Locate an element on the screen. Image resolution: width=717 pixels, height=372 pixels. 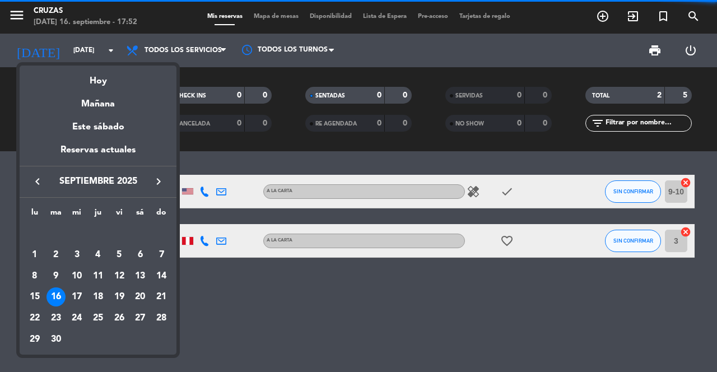
th: domingo is located at coordinates (161, 215).